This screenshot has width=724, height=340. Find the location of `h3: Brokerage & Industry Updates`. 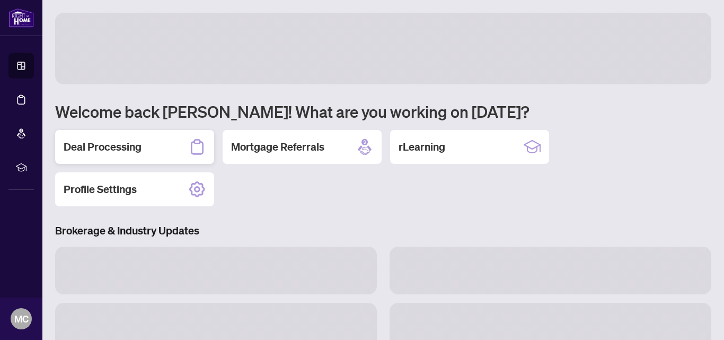

h3: Brokerage & Industry Updates is located at coordinates (383, 230).